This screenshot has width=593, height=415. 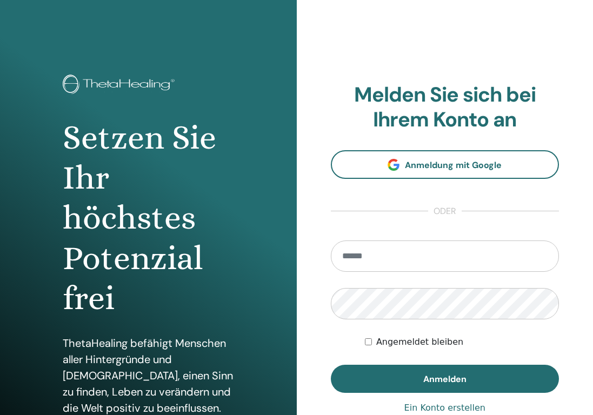 What do you see at coordinates (445, 379) in the screenshot?
I see `span: Anmelden` at bounding box center [445, 379].